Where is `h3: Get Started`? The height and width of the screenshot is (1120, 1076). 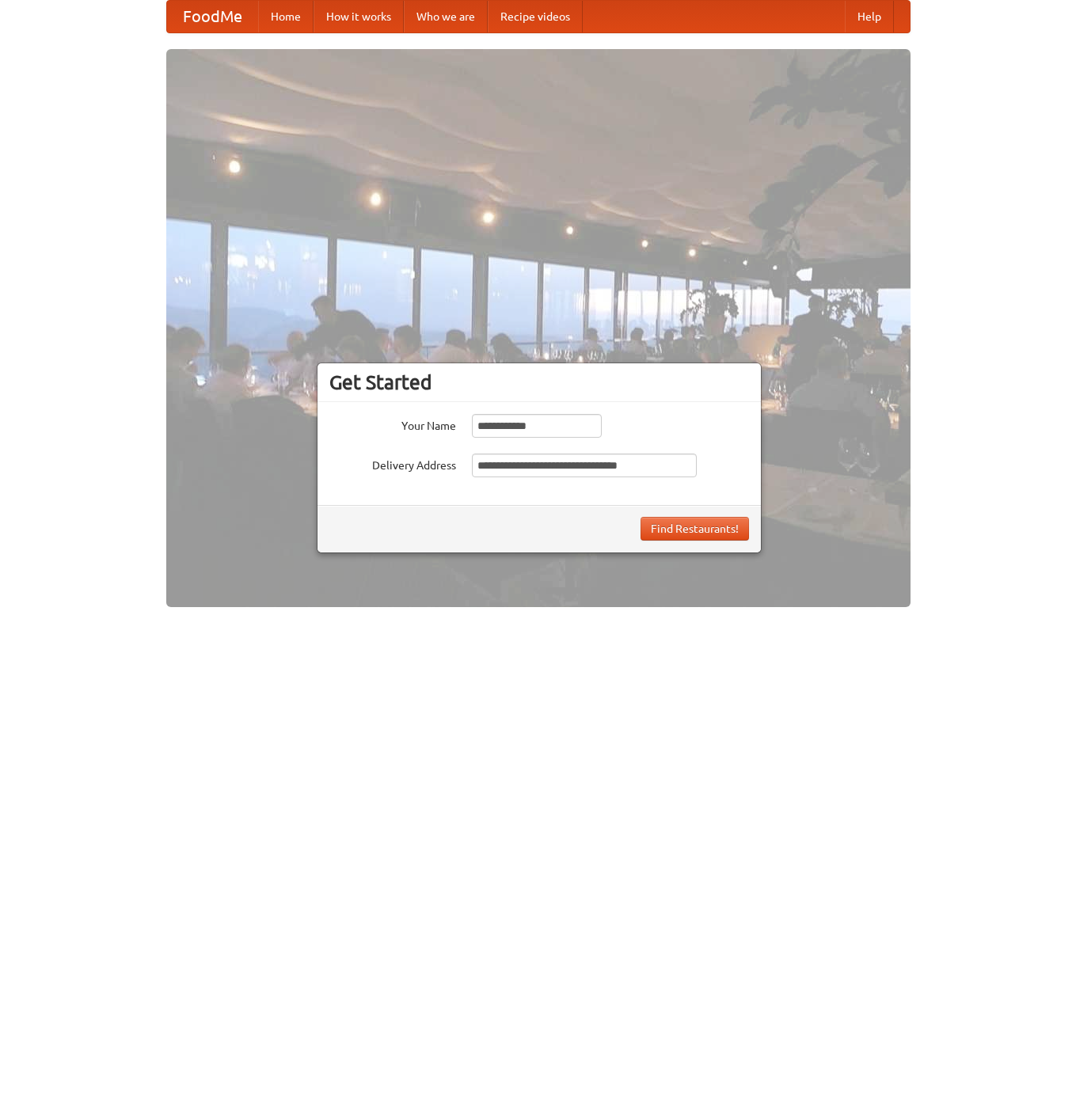
h3: Get Started is located at coordinates (539, 383).